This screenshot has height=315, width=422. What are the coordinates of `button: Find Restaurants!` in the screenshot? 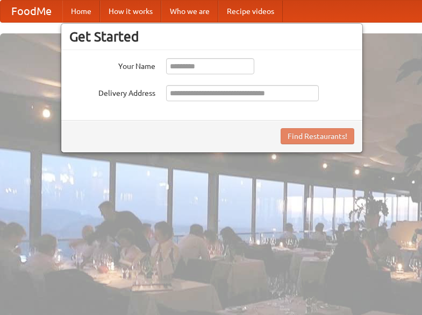 It's located at (317, 136).